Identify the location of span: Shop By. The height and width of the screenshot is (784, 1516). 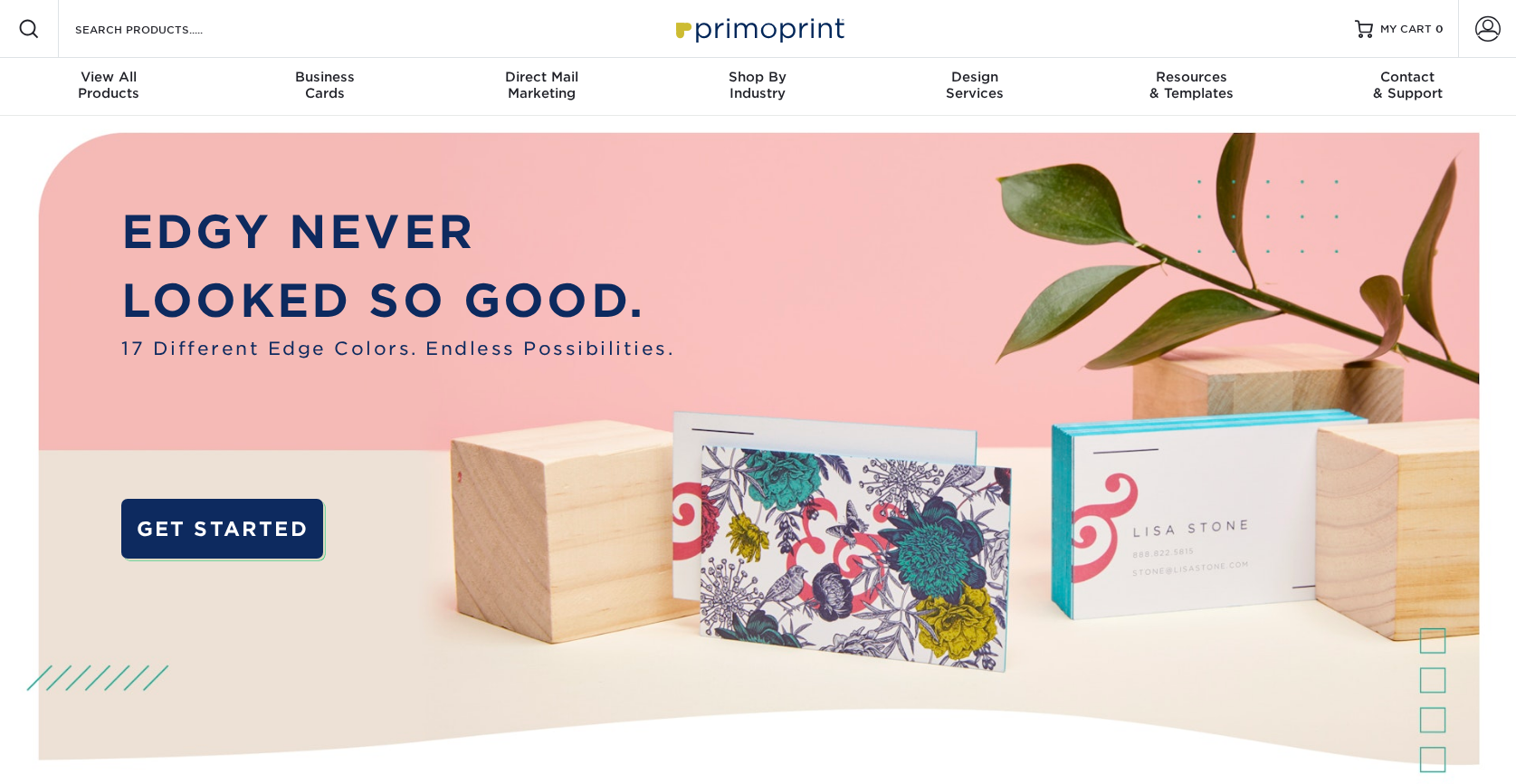
(758, 77).